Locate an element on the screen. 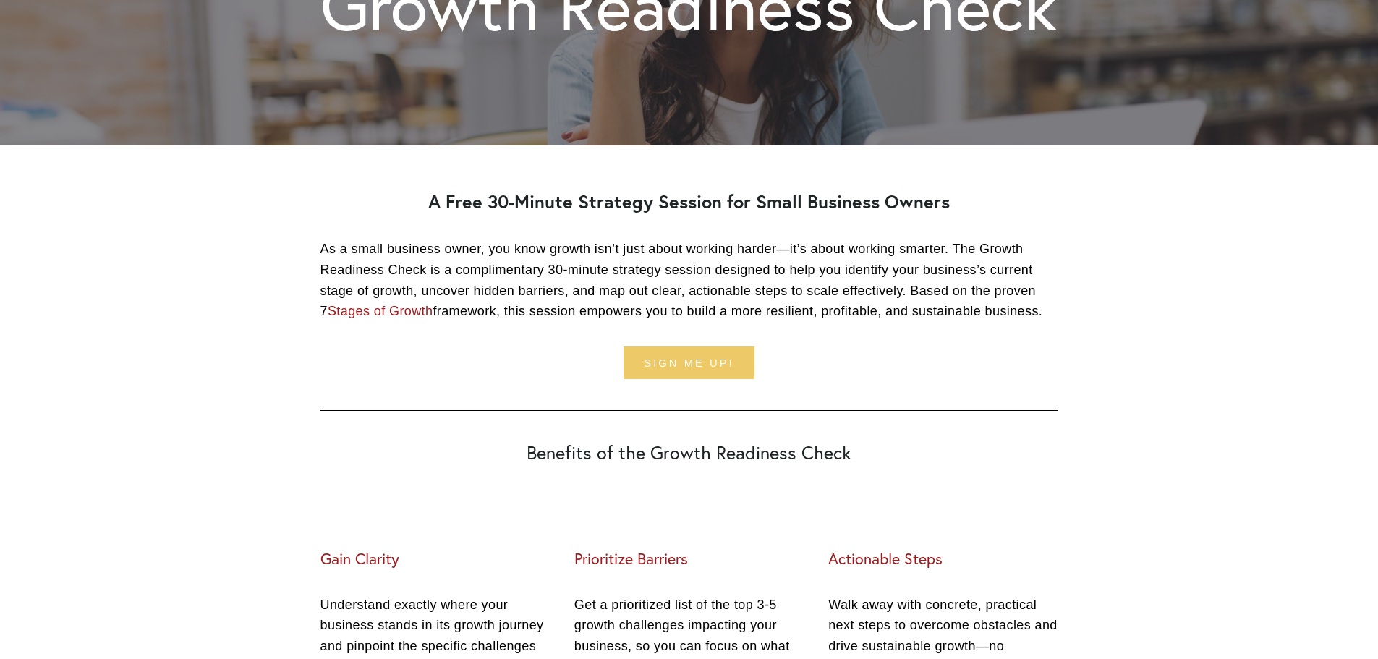 The width and height of the screenshot is (1378, 659). a: Sign me up! is located at coordinates (690, 363).